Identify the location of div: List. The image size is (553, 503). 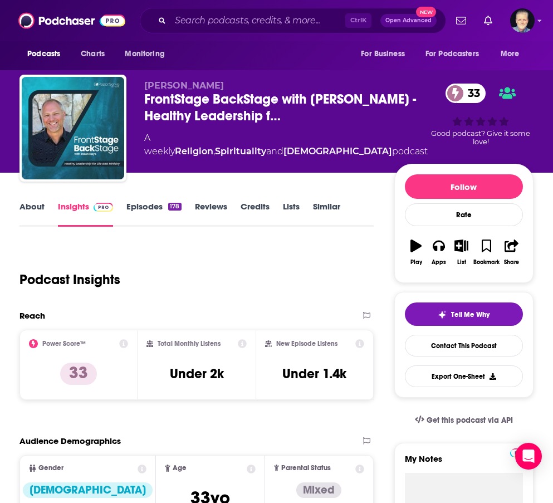
(461, 262).